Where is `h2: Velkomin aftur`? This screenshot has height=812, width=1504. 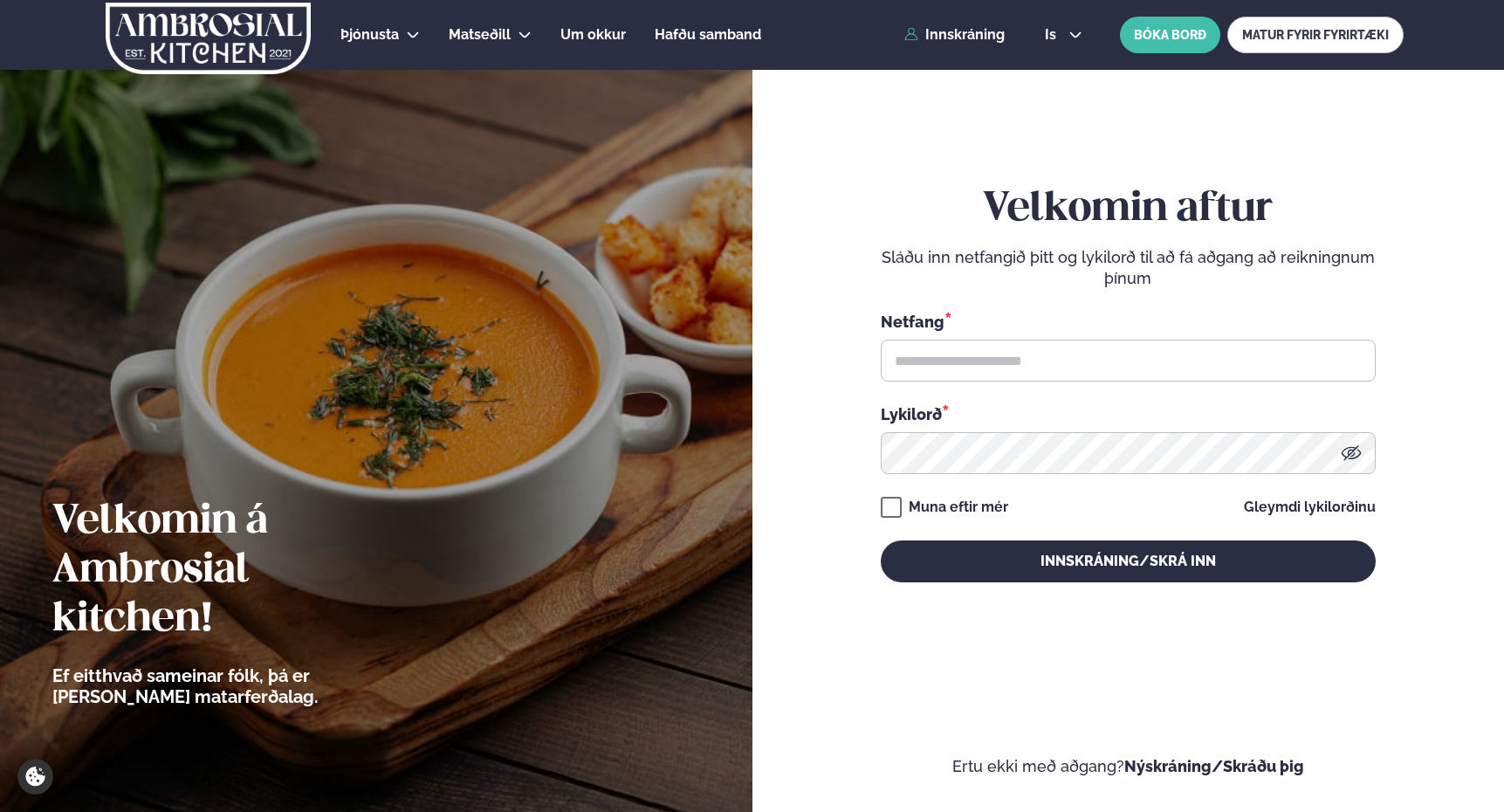 h2: Velkomin aftur is located at coordinates (1128, 209).